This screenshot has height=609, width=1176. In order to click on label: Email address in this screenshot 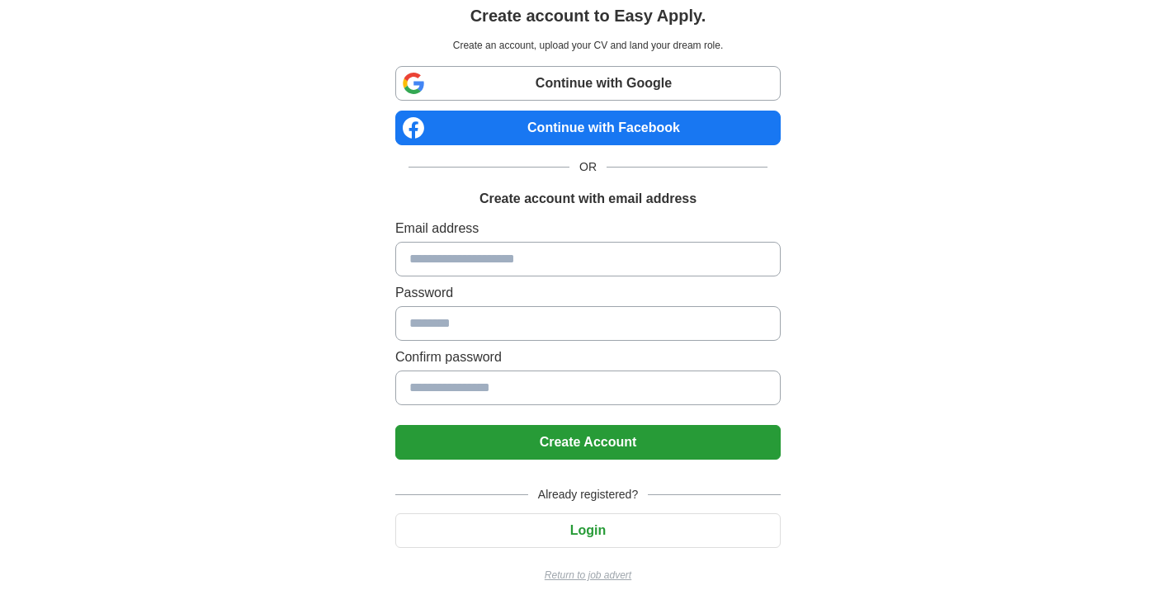, I will do `click(588, 229)`.